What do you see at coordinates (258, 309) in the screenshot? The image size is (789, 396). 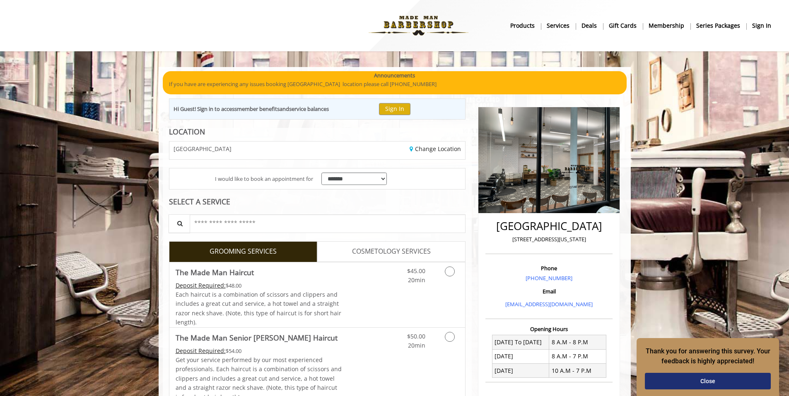 I see `span: Each haircut is a combination of scissors and clippers and includes a great cut and service, a ho...` at bounding box center [258, 309].